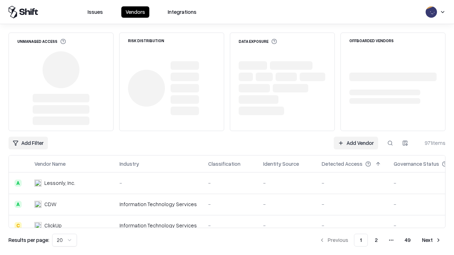 Image resolution: width=454 pixels, height=255 pixels. Describe the element at coordinates (431, 143) in the screenshot. I see `div: 971 items` at that location.